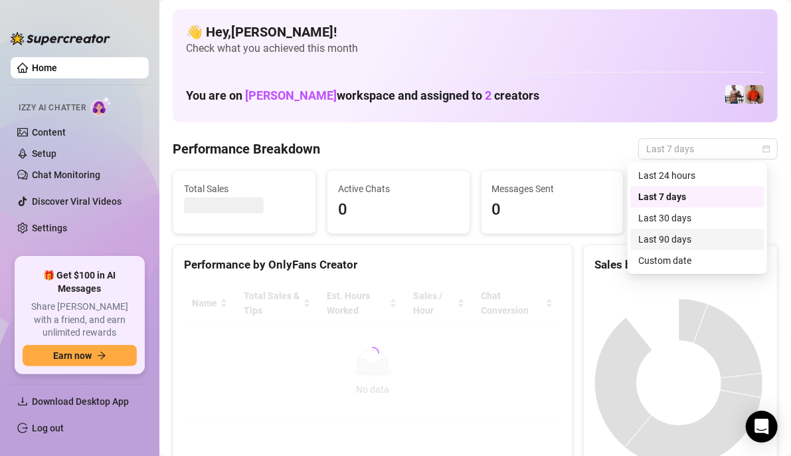 The width and height of the screenshot is (791, 456). I want to click on span: calendar, so click(766, 149).